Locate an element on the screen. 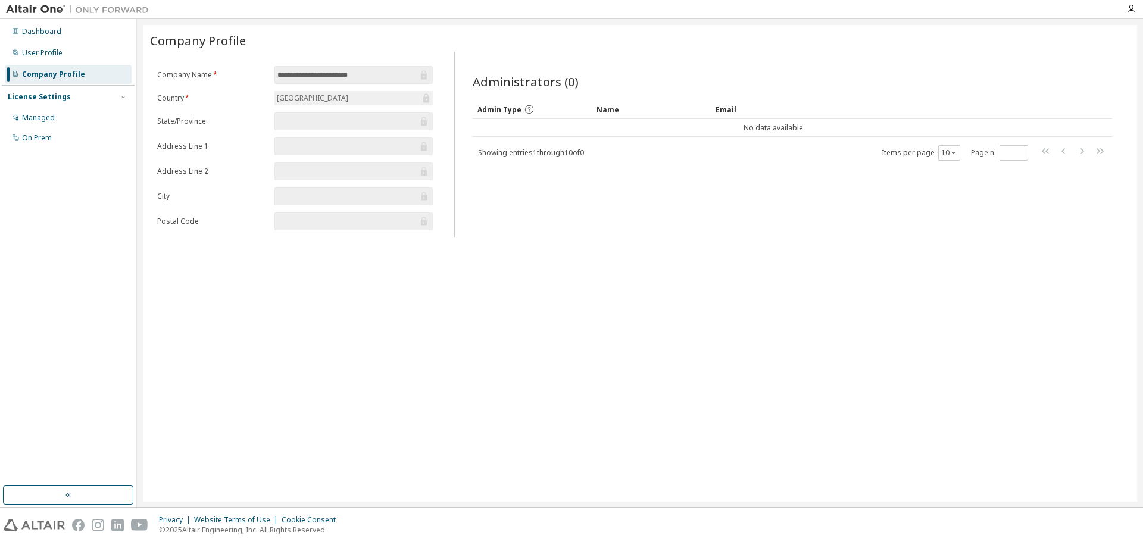  span: Admin Type is located at coordinates (500, 110).